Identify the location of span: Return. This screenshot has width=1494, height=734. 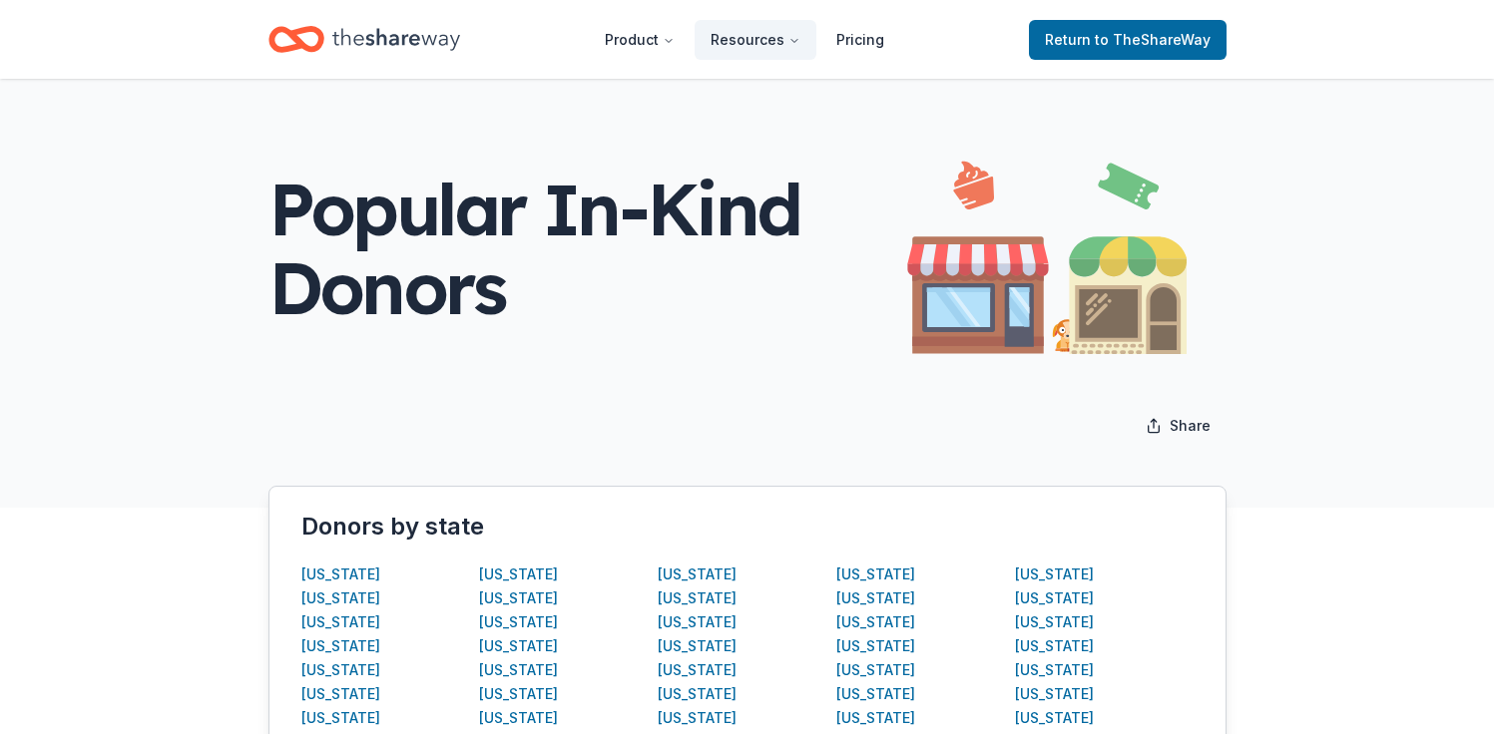
(1127, 40).